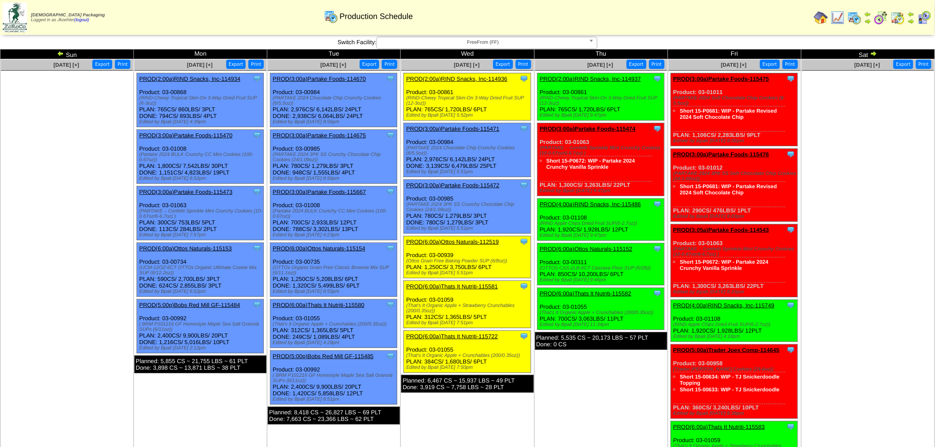  What do you see at coordinates (600, 159) in the screenshot?
I see `div: Product: 03-01063 PLAN: 1,300CS / 3,263LBS / 22PLT` at bounding box center [600, 159].